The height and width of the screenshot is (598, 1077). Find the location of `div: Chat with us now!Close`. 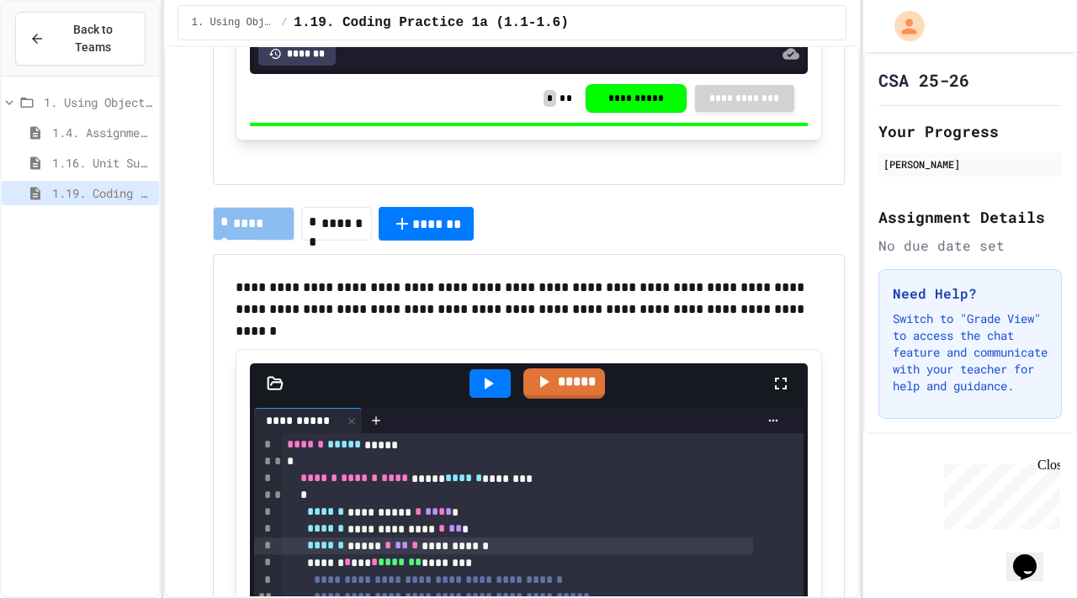

div: Chat with us now!Close is located at coordinates (61, 56).